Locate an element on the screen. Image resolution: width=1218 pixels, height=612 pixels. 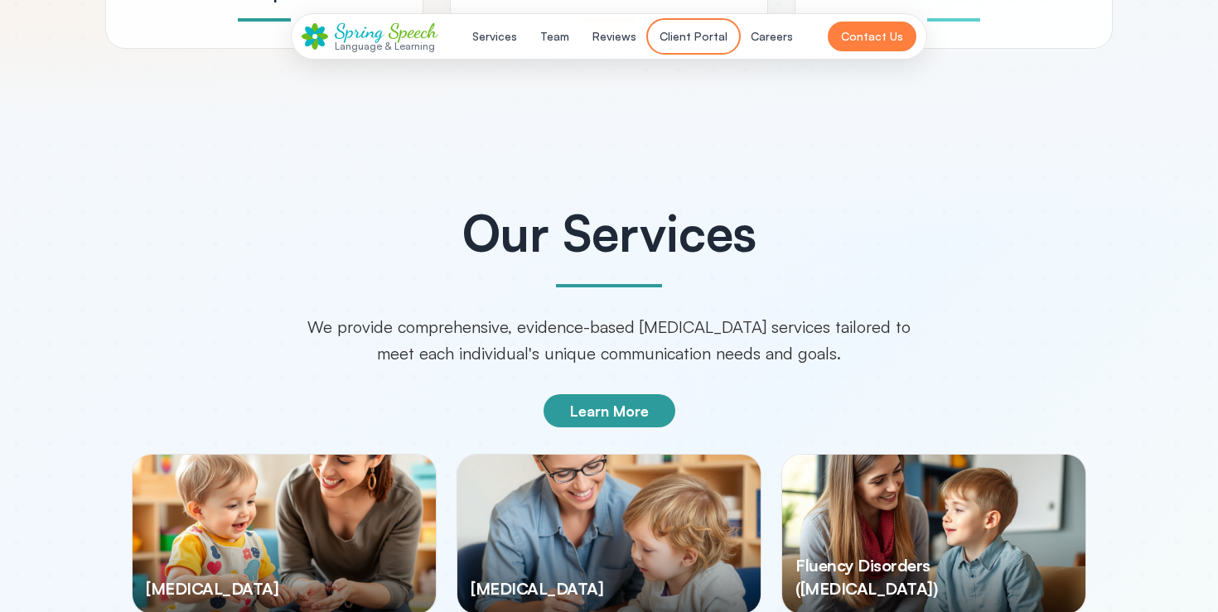
span: Speech is located at coordinates (413, 31).